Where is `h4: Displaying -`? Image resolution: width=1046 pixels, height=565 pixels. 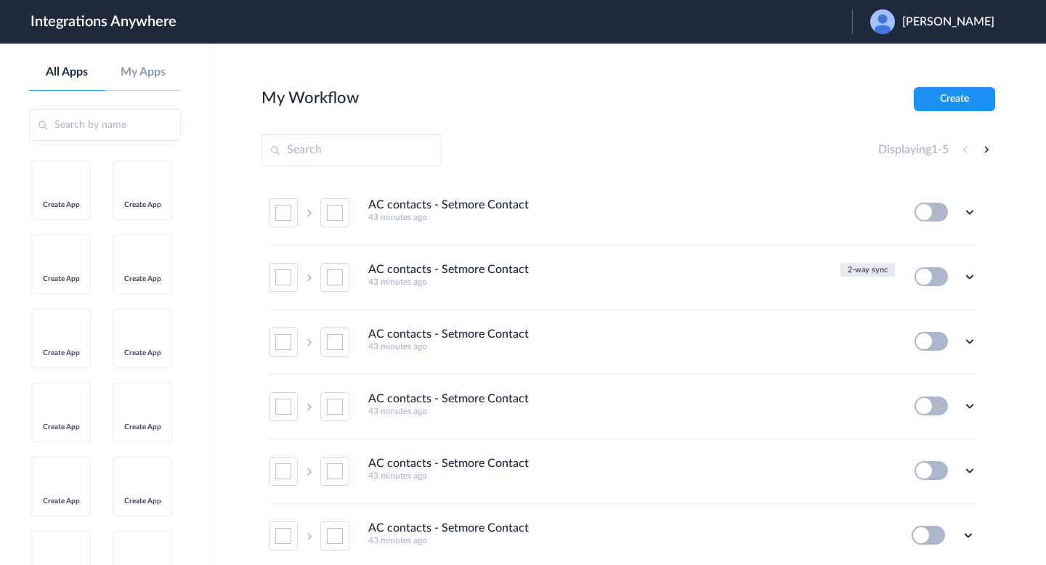
h4: Displaying - is located at coordinates (913, 150).